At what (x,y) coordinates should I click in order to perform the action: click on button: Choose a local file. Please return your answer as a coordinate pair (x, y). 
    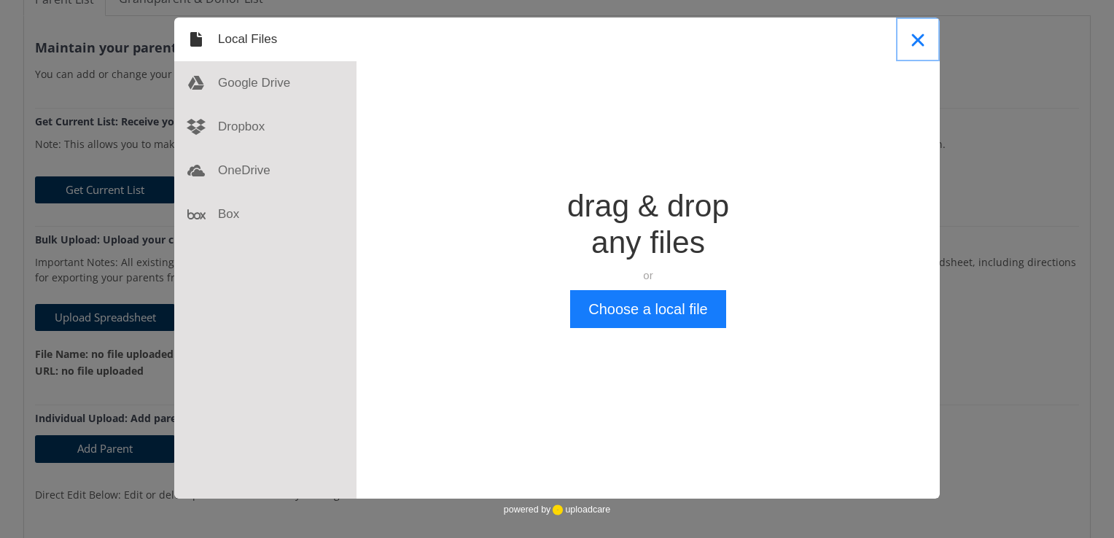
    Looking at the image, I should click on (648, 309).